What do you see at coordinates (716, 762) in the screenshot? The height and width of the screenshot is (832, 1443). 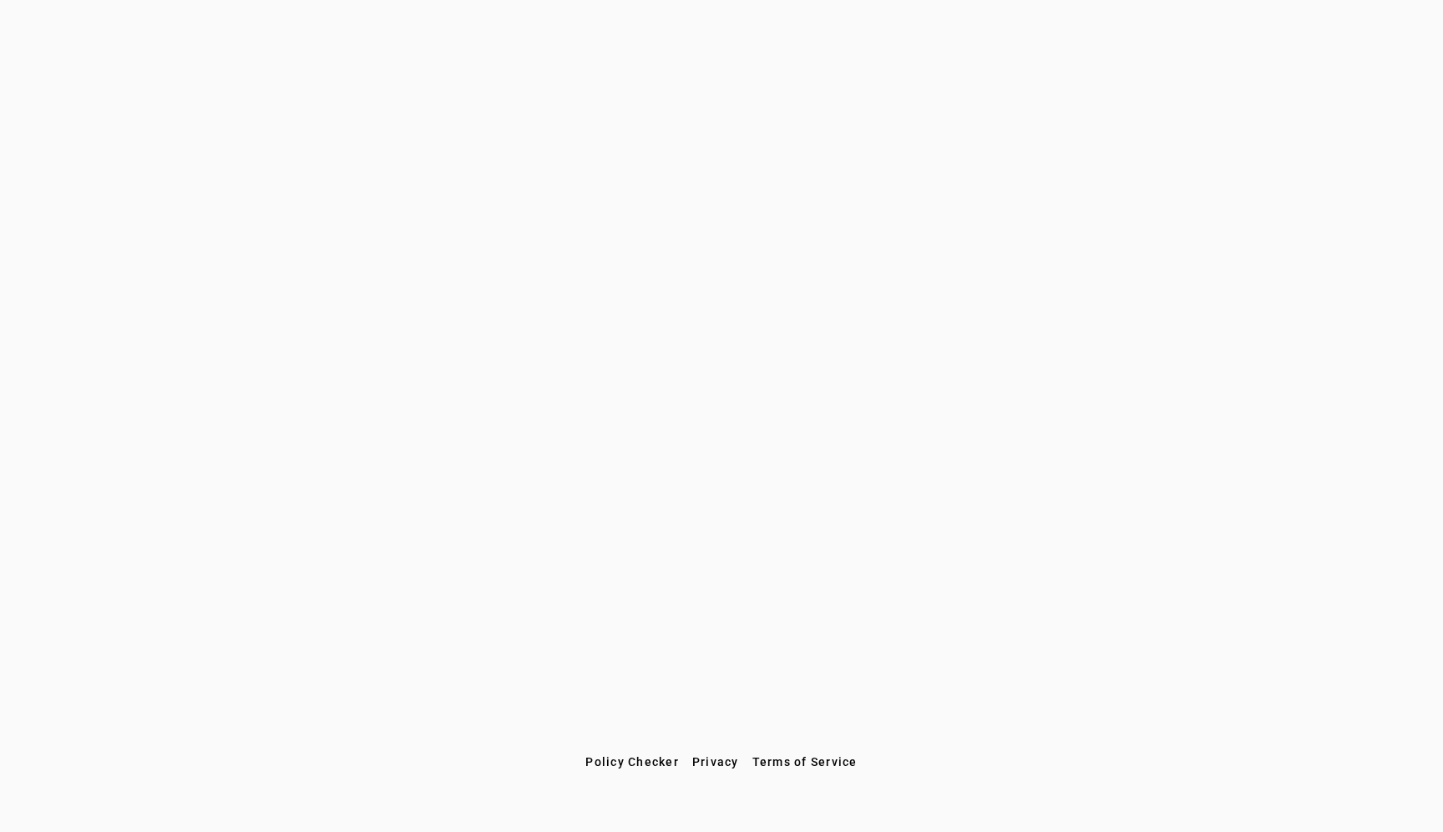 I see `span: Privacy` at bounding box center [716, 762].